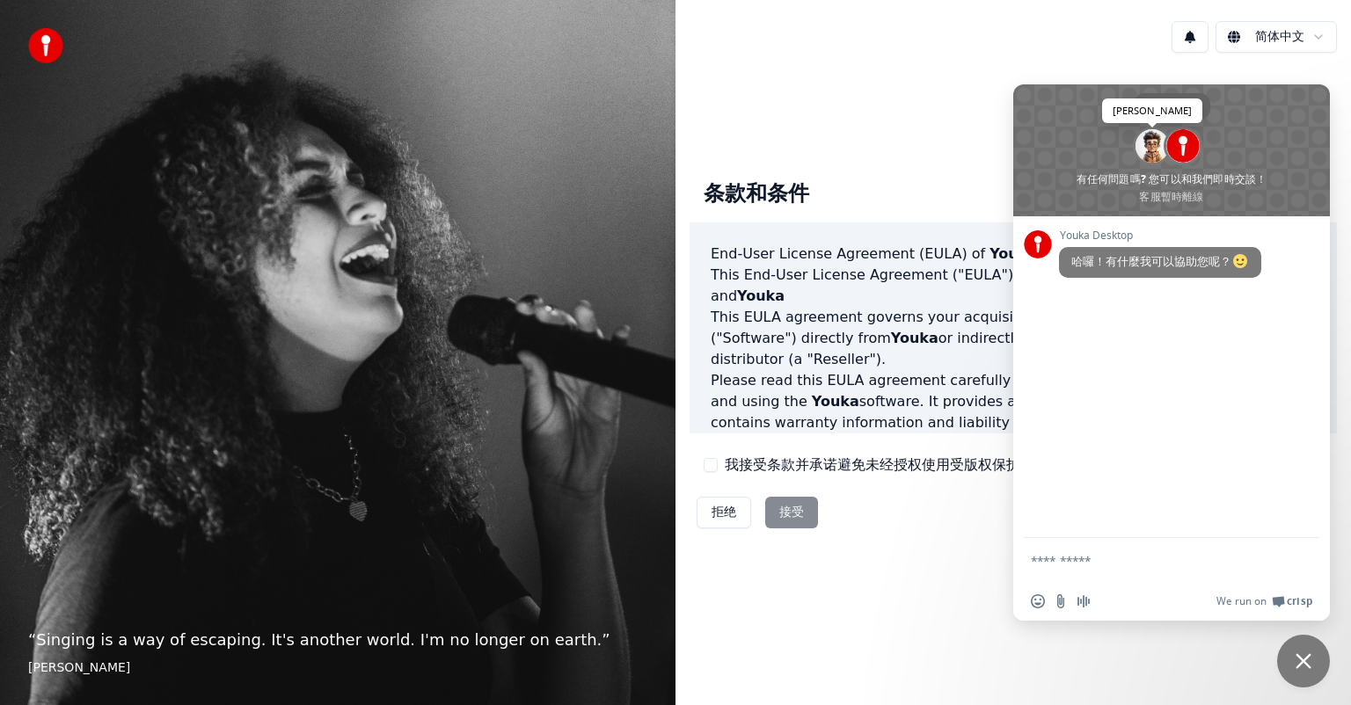  Describe the element at coordinates (1013, 339) in the screenshot. I see `p: This EULA agreement governs your acquisition and use of our software ("Software") directly from o...` at that location.